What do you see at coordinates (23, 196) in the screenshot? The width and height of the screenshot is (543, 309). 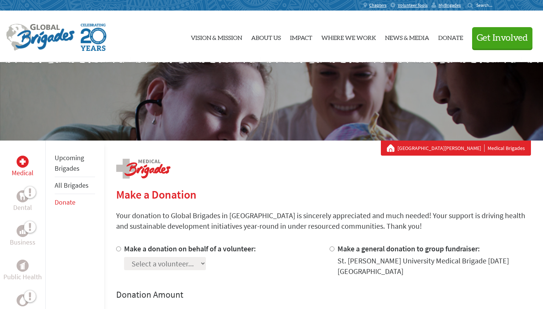 I see `img: Dental` at bounding box center [23, 196].